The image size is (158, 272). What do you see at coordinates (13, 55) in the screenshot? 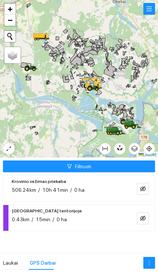
I see `a: Layers` at bounding box center [13, 55].